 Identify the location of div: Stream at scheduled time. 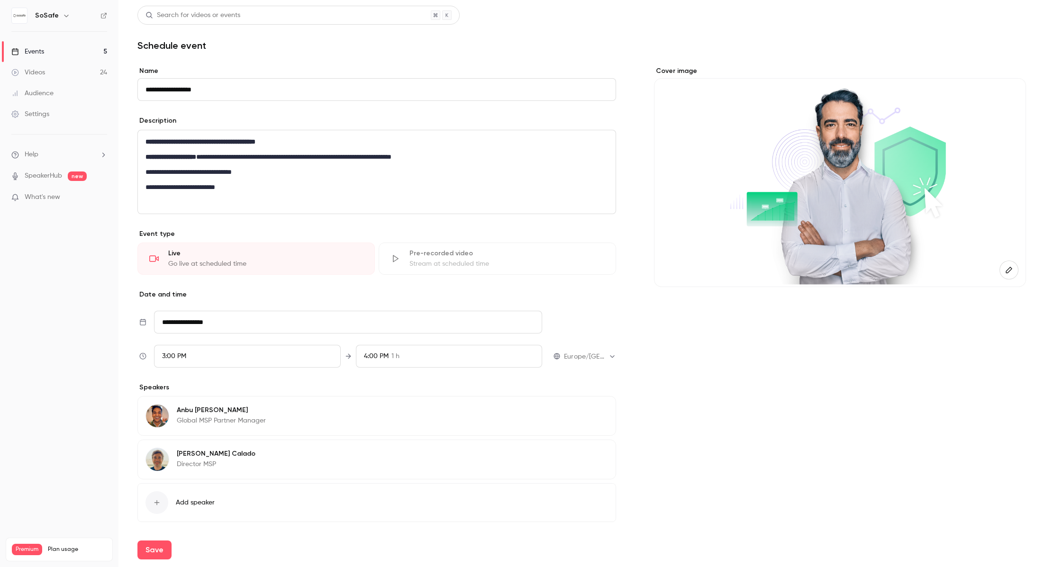
(506, 264).